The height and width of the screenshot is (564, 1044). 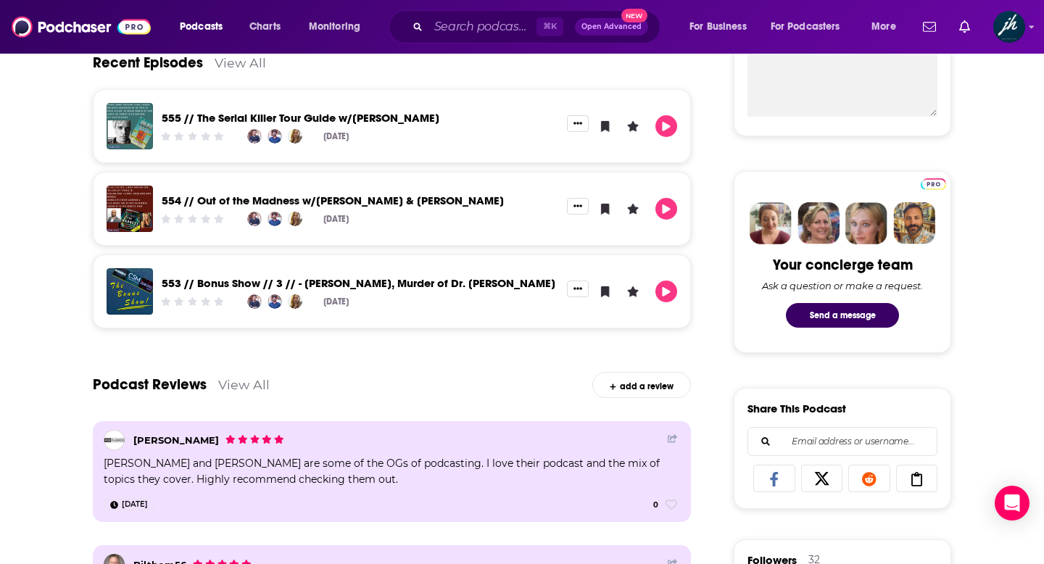 What do you see at coordinates (1009, 27) in the screenshot?
I see `button: Show profile menu` at bounding box center [1009, 27].